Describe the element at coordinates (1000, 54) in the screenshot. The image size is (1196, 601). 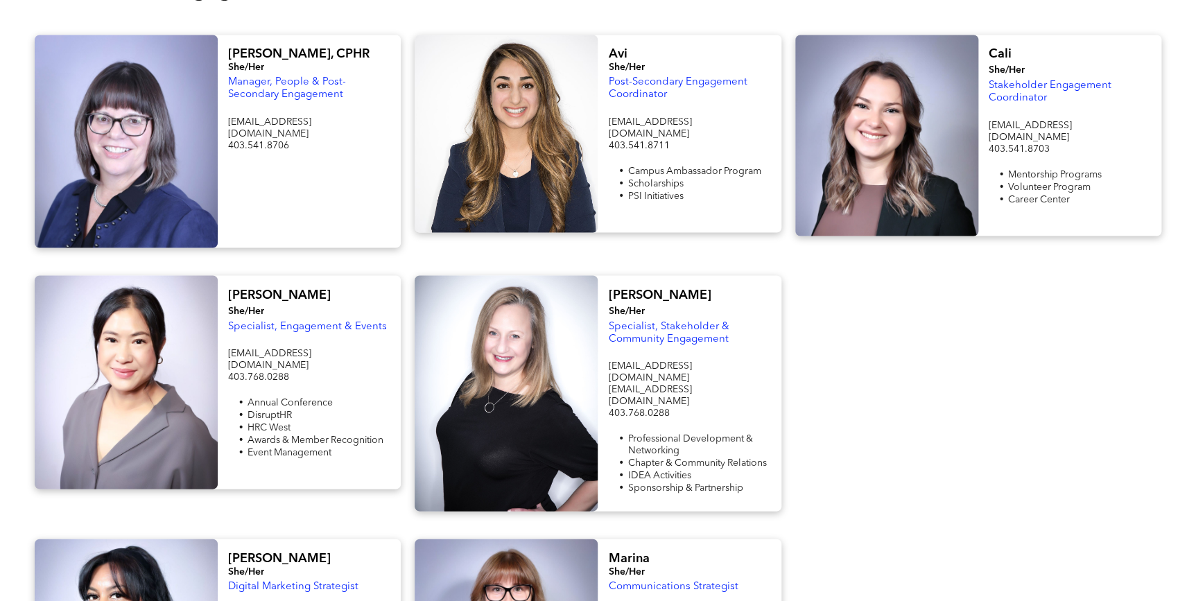
I see `span: Cali` at that location.